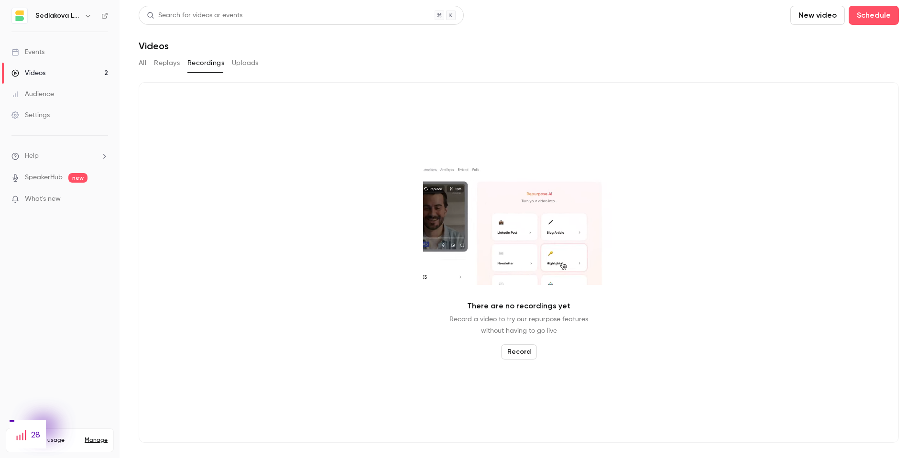 Image resolution: width=918 pixels, height=458 pixels. What do you see at coordinates (153, 46) in the screenshot?
I see `h1: Videos` at bounding box center [153, 46].